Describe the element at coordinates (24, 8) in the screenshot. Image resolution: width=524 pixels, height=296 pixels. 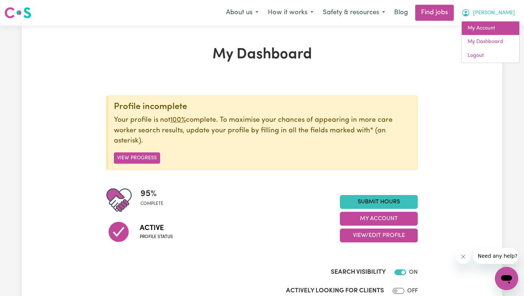
I see `span: Need any help?` at that location.